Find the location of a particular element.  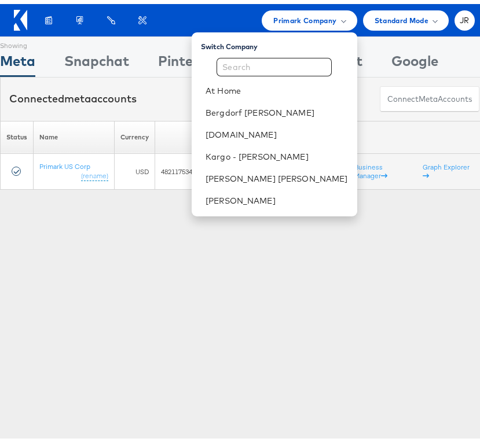

th: Currency is located at coordinates (134, 133).